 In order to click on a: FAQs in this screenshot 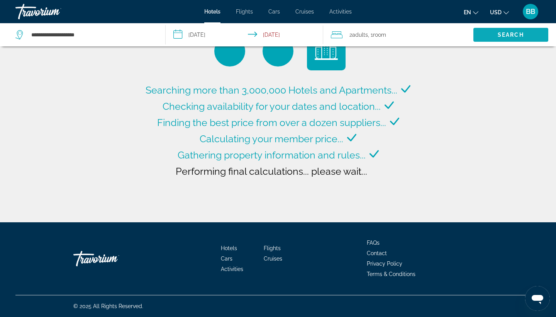, I will do `click(373, 243)`.